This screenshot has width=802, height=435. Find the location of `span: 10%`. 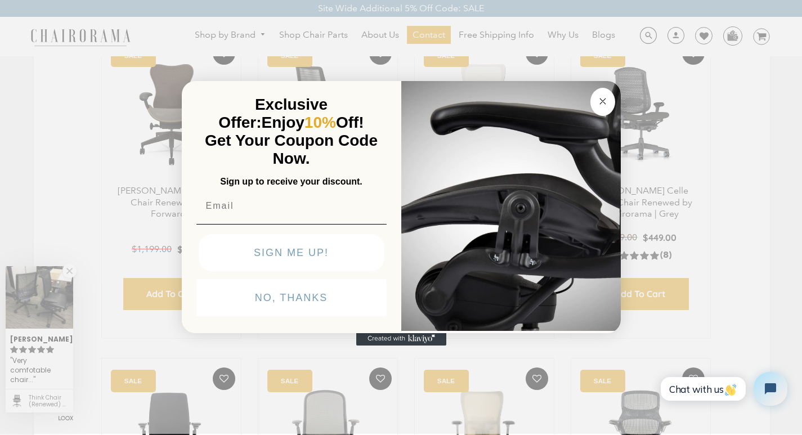

span: 10% is located at coordinates (320, 122).